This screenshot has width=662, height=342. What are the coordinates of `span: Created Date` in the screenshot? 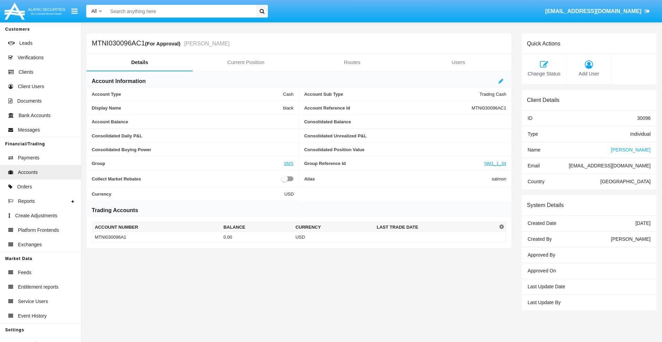 It's located at (542, 223).